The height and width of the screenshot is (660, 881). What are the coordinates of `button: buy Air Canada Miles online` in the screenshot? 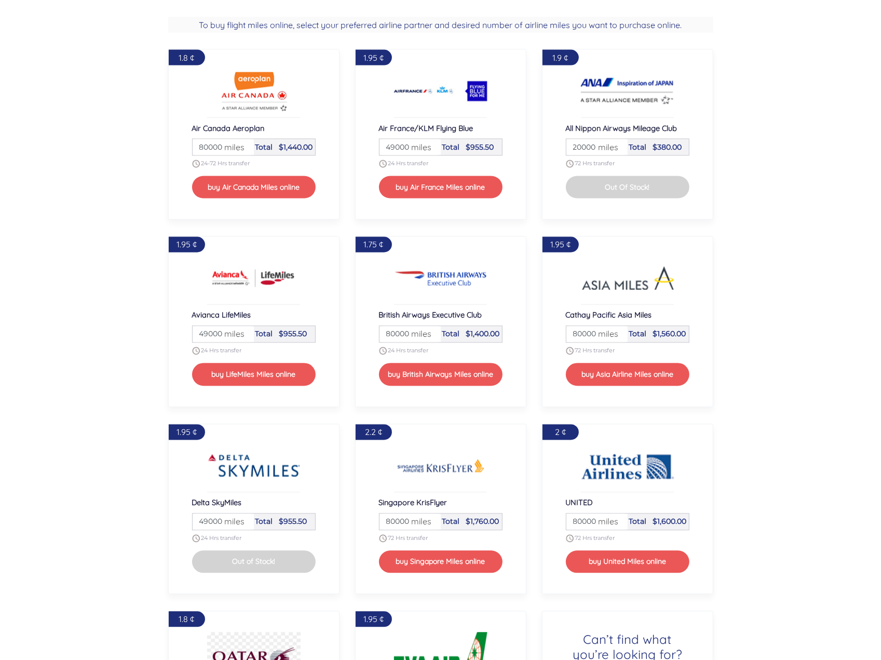 It's located at (254, 187).